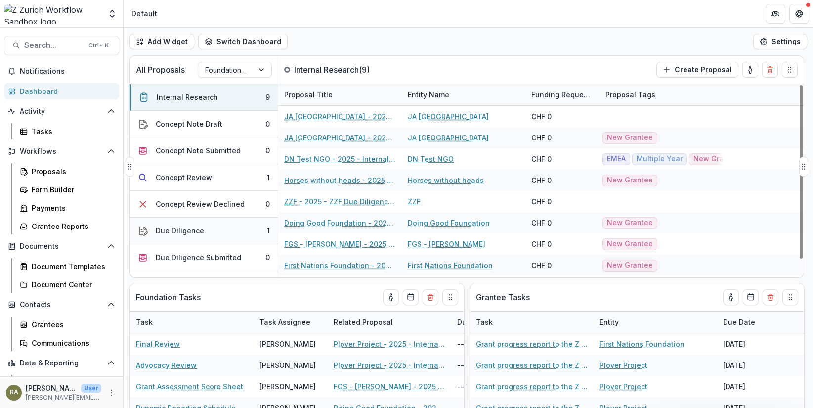 This screenshot has width=813, height=408. Describe the element at coordinates (67, 226) in the screenshot. I see `a: Grantee Reports` at that location.